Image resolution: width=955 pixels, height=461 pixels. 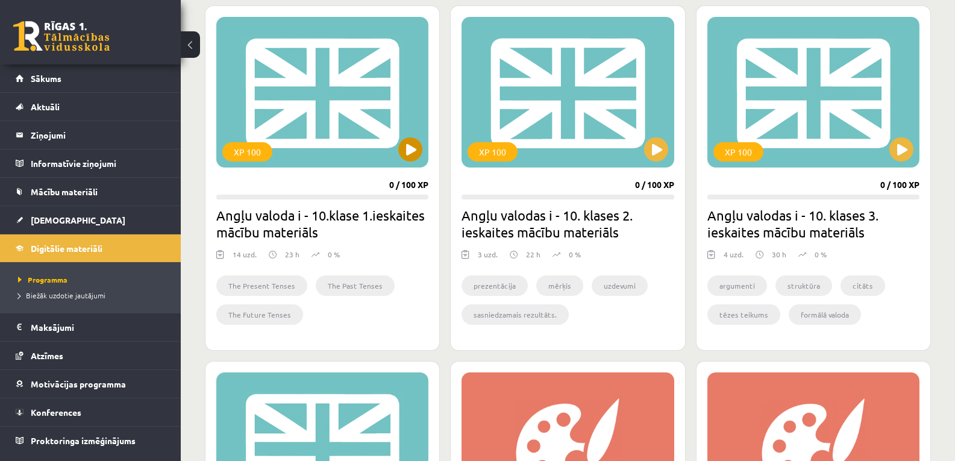 I want to click on li: The Present Tenses, so click(x=262, y=286).